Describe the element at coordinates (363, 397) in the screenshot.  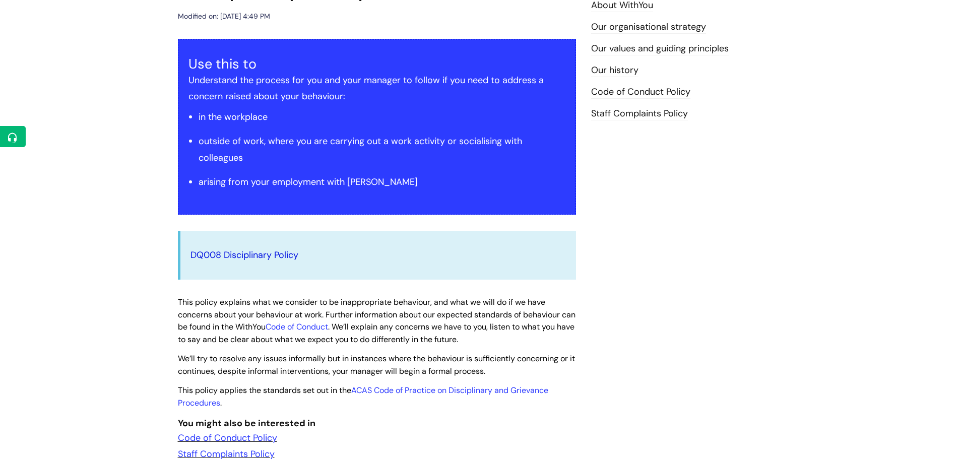
I see `span: This policy applies the standards set out in the .` at that location.